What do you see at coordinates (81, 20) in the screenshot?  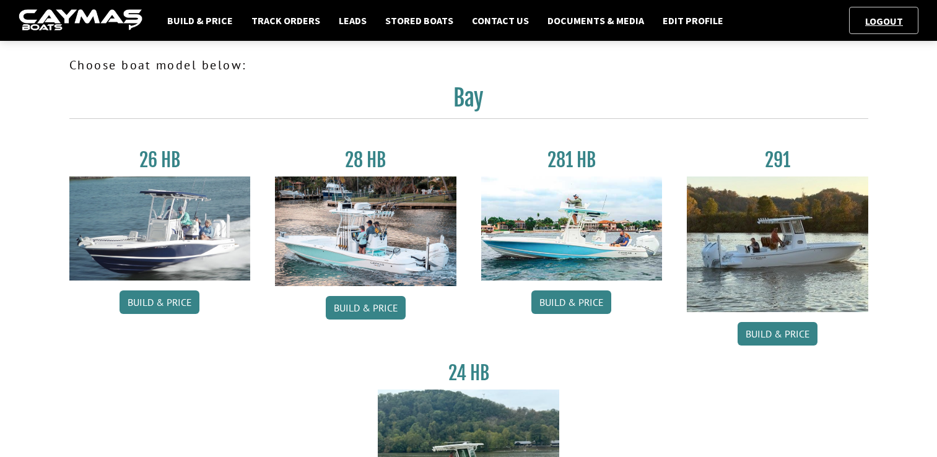 I see `img: caymas-dealer-connect-2ed40d3bc7270c1d8d7ffb4b79bf05adc795679939227970def78ec6f6c03838.gif` at bounding box center [81, 20].